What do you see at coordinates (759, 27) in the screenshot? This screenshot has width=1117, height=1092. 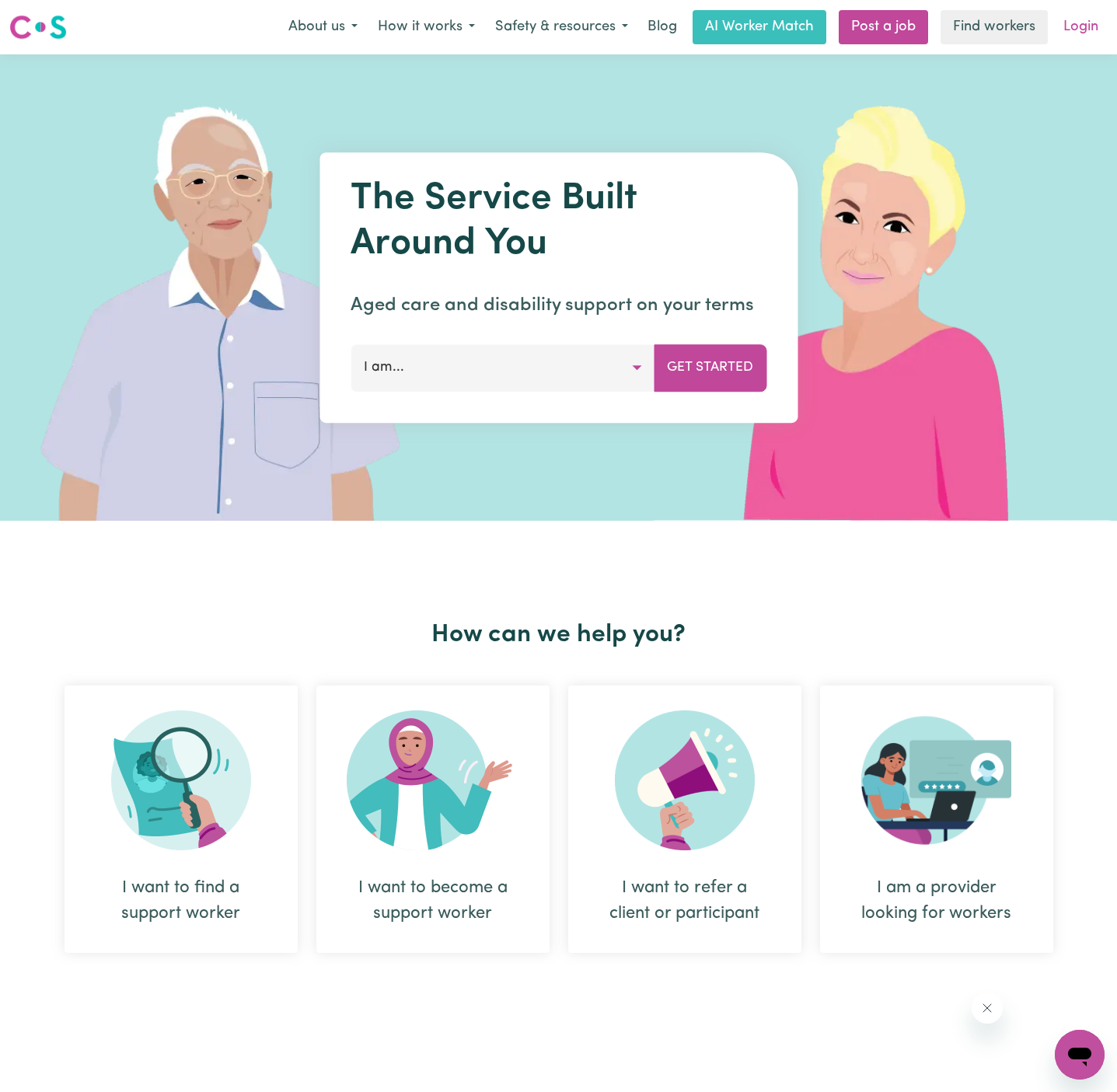 I see `a: AI Worker Match` at bounding box center [759, 27].